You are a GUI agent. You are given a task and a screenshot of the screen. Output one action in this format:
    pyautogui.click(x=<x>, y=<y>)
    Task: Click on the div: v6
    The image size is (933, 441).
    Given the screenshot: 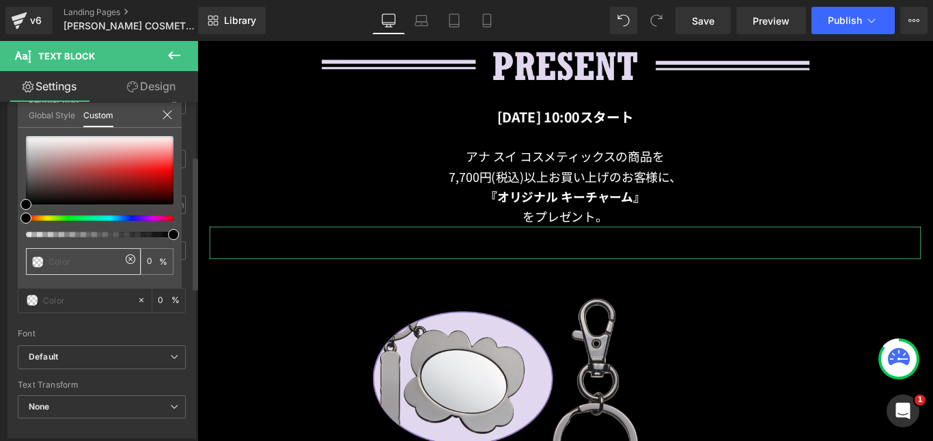 What is the action you would take?
    pyautogui.click(x=36, y=20)
    